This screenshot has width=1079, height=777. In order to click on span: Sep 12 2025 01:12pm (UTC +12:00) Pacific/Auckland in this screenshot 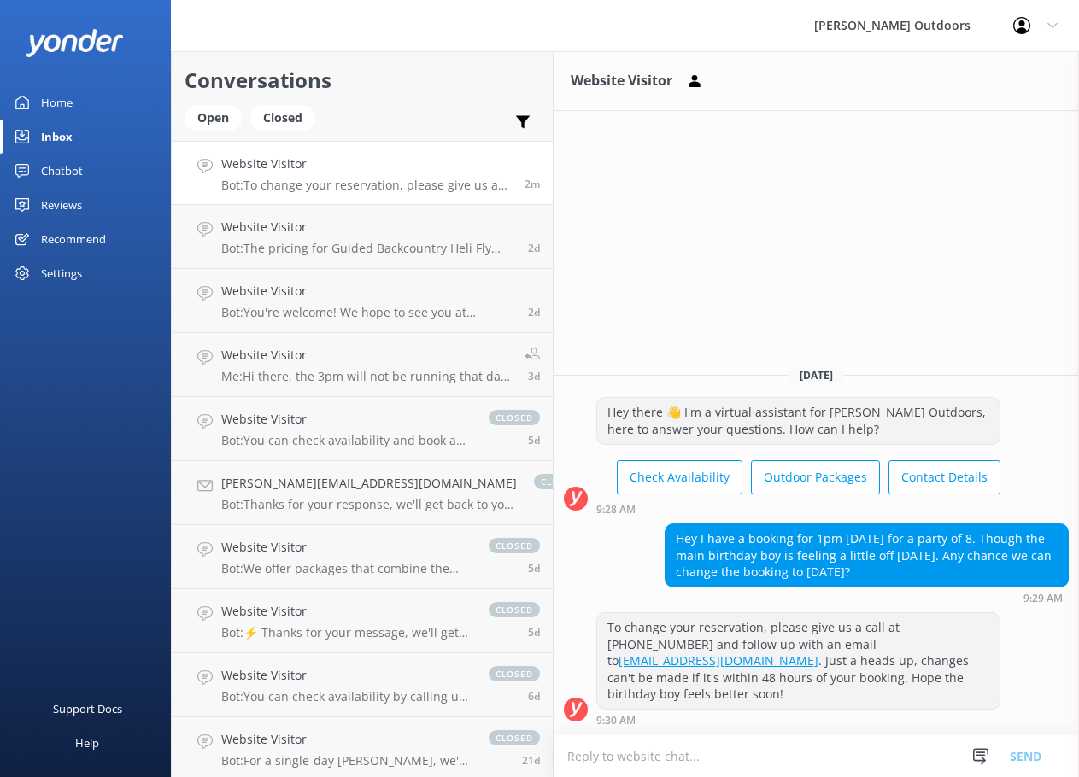, I will do `click(534, 440)`.